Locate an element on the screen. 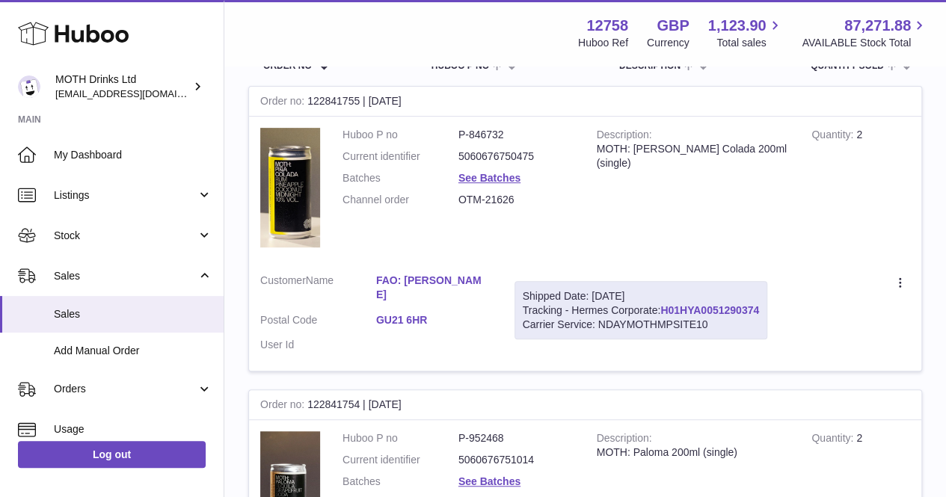  div: Huboo Ref is located at coordinates (603, 43).